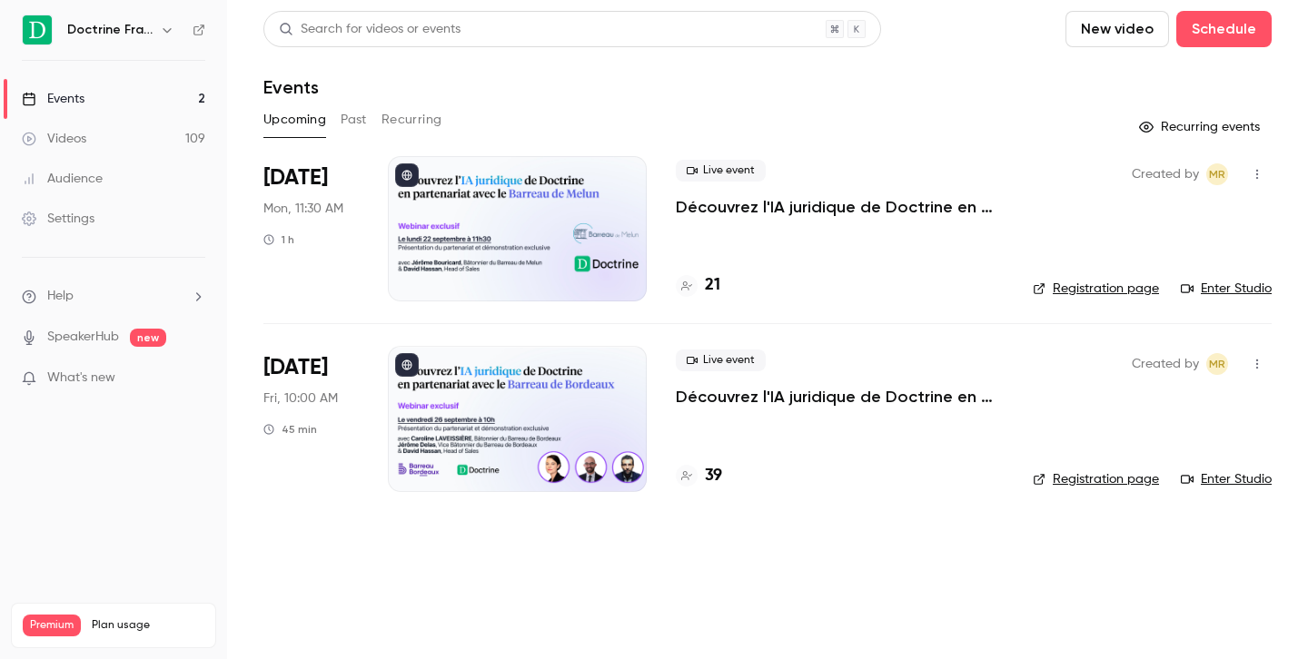 Image resolution: width=1308 pixels, height=659 pixels. I want to click on button: Past, so click(353, 120).